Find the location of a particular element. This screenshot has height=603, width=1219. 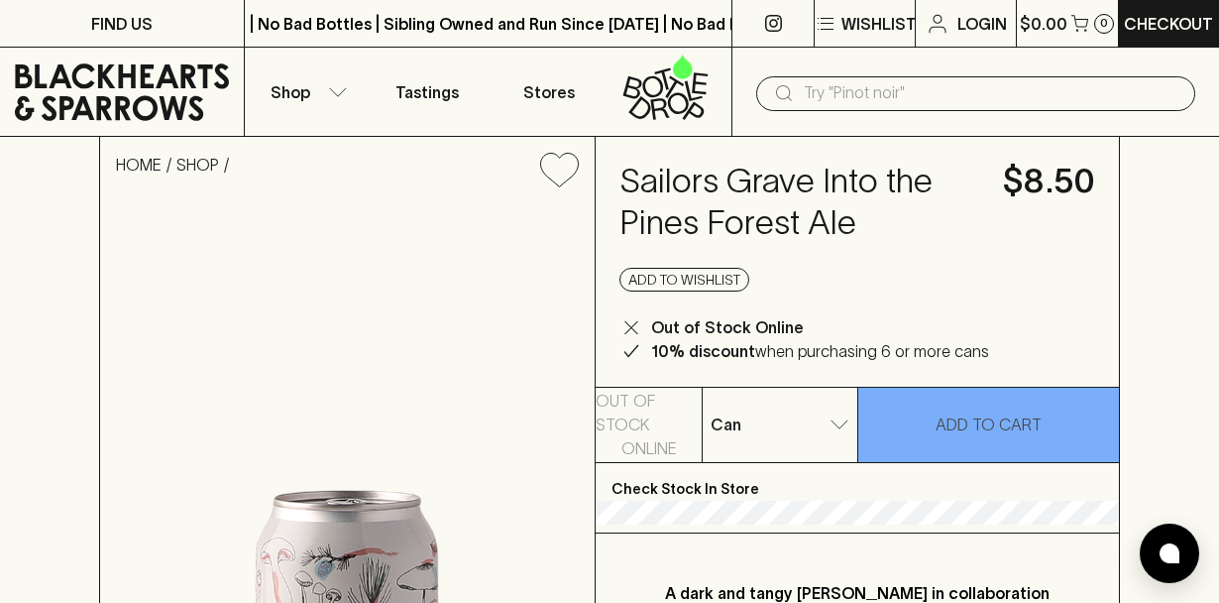

p: $0.00 is located at coordinates (1044, 24).